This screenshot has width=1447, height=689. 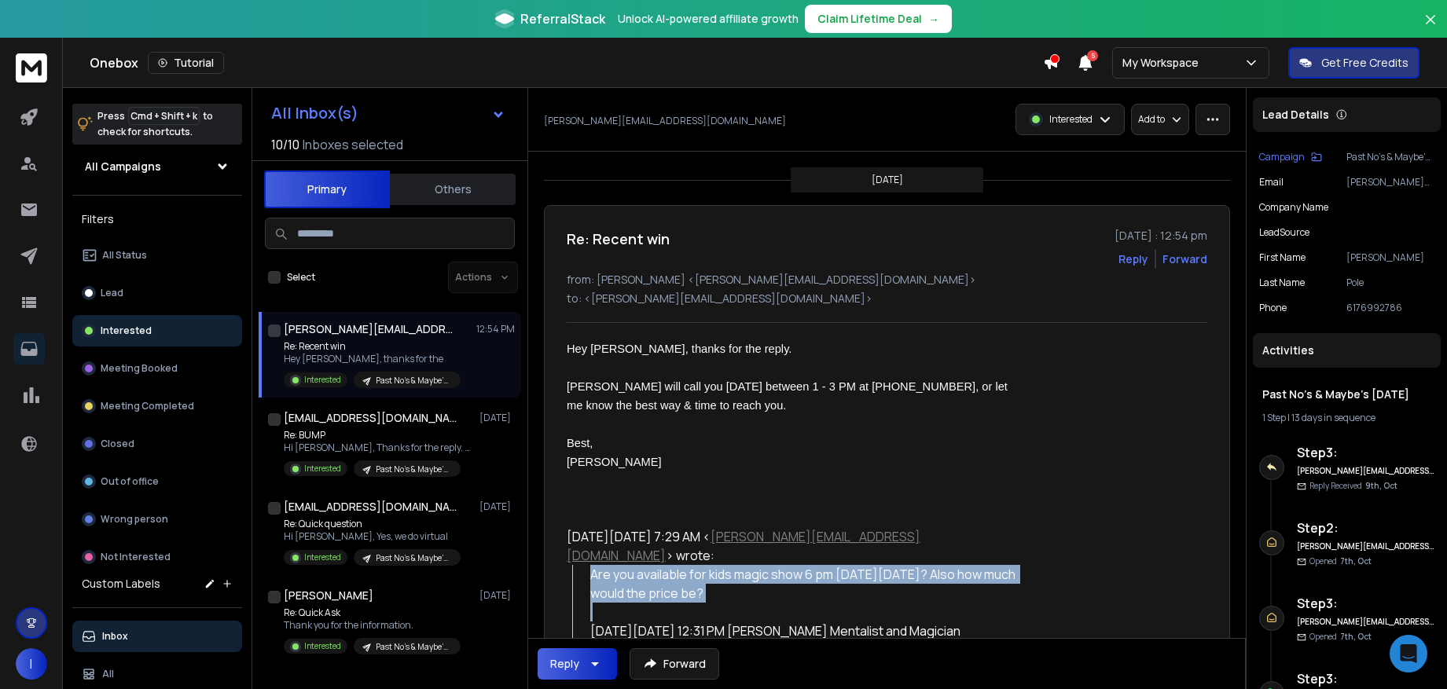 What do you see at coordinates (155, 124) in the screenshot?
I see `p: Press to check for shortcuts.` at bounding box center [155, 124].